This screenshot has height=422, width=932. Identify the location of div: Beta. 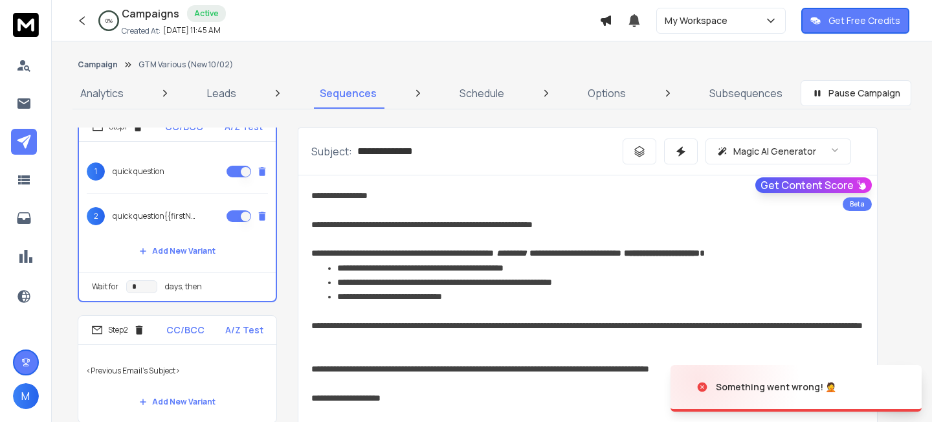
(857, 204).